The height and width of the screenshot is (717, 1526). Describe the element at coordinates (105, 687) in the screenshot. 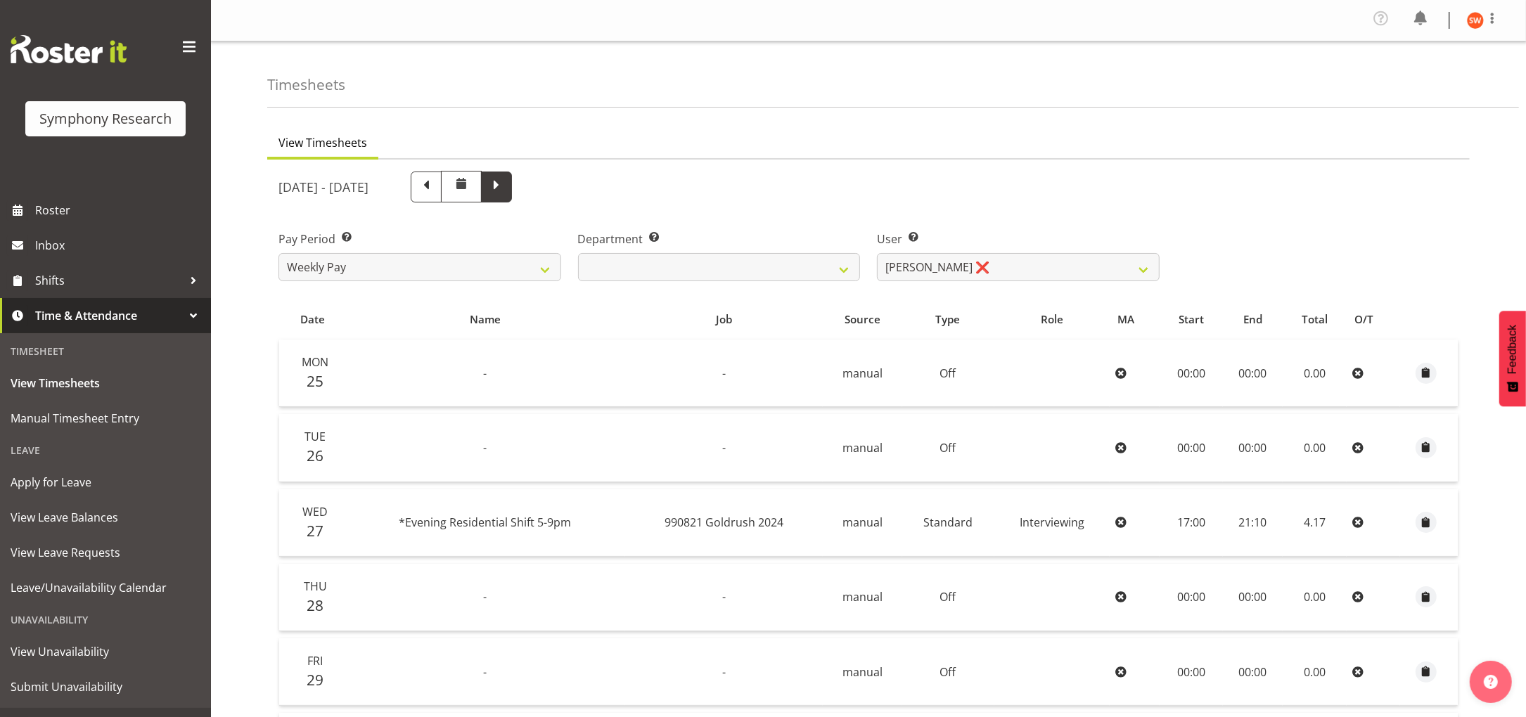

I see `a: Submit Unavailability` at that location.